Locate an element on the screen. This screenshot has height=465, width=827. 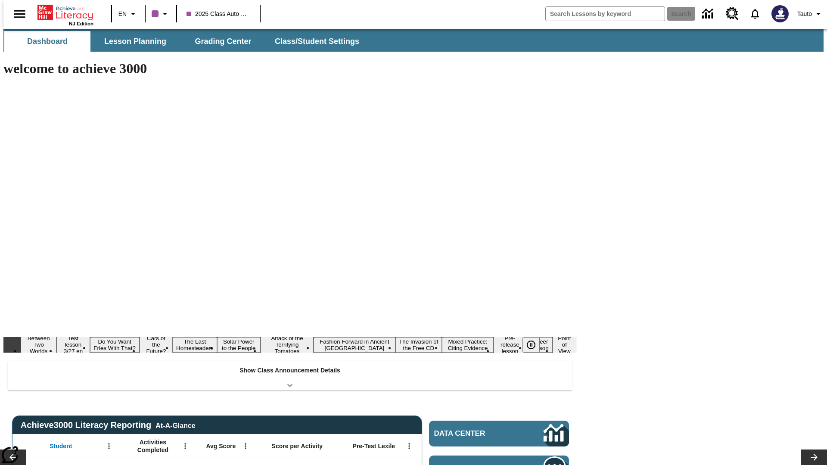
button: Lesson Planning is located at coordinates (135, 41).